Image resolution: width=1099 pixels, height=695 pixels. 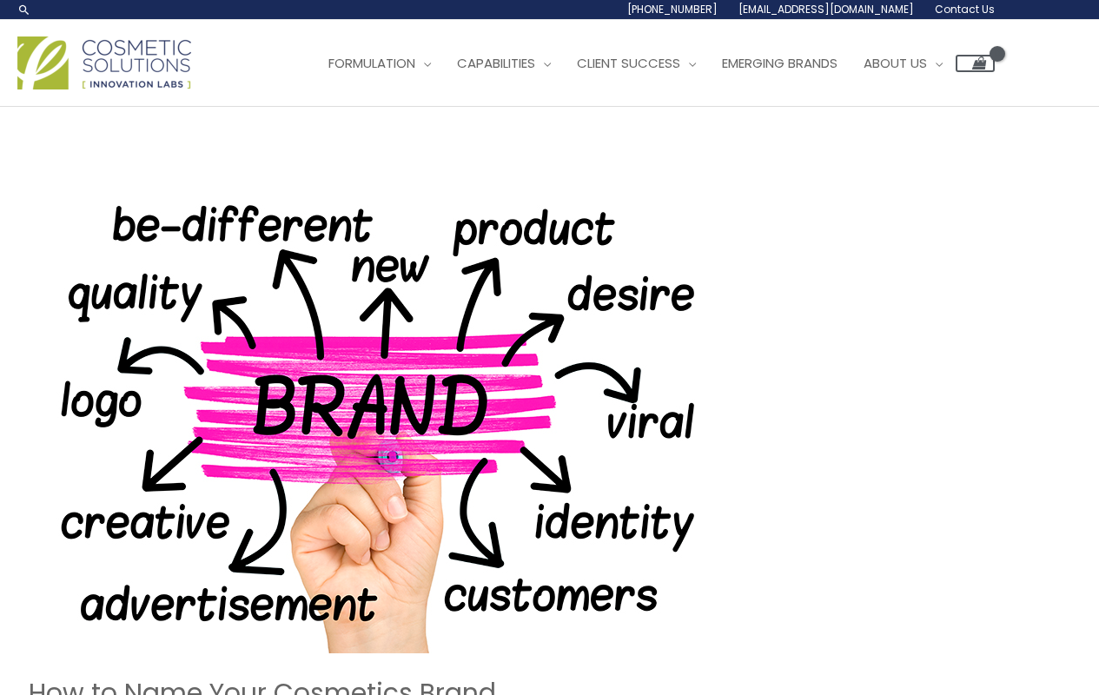 I want to click on img: How to Name Your Cosmetics Brand, so click(x=376, y=421).